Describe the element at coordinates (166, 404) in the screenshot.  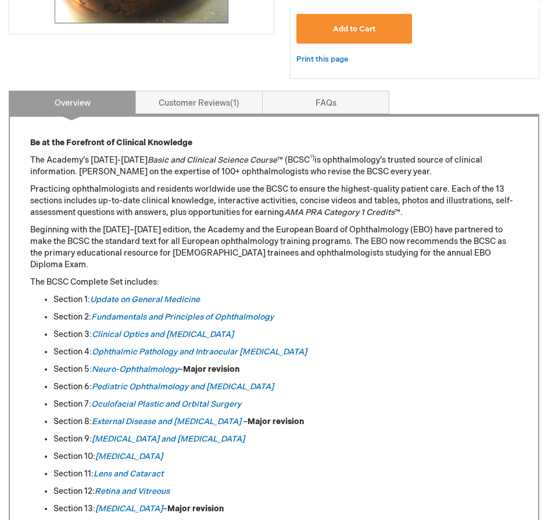
I see `a: Oculofacial Plastic and Orbital Surgery` at that location.